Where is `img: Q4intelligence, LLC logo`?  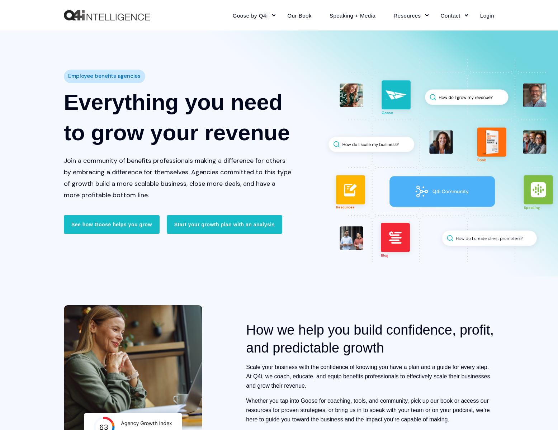 img: Q4intelligence, LLC logo is located at coordinates (107, 15).